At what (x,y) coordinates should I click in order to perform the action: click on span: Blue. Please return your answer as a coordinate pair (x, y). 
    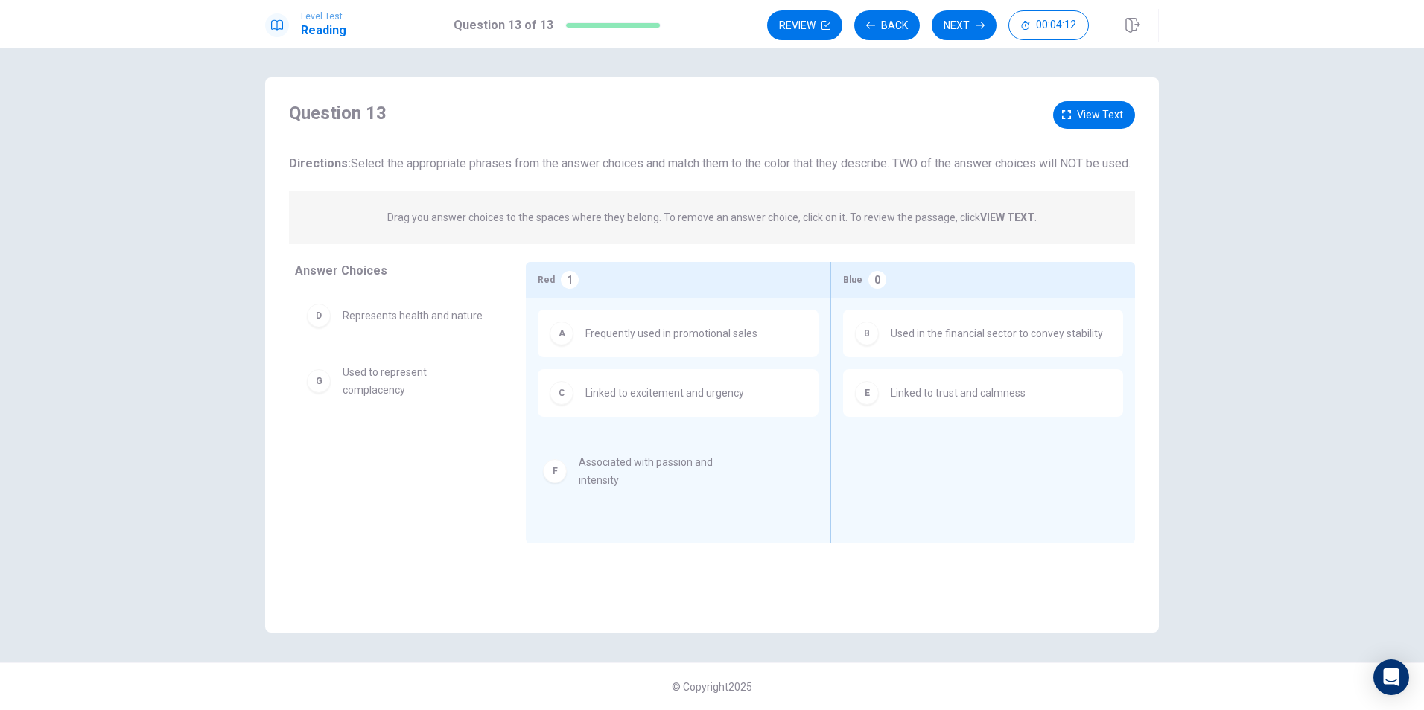
    Looking at the image, I should click on (853, 280).